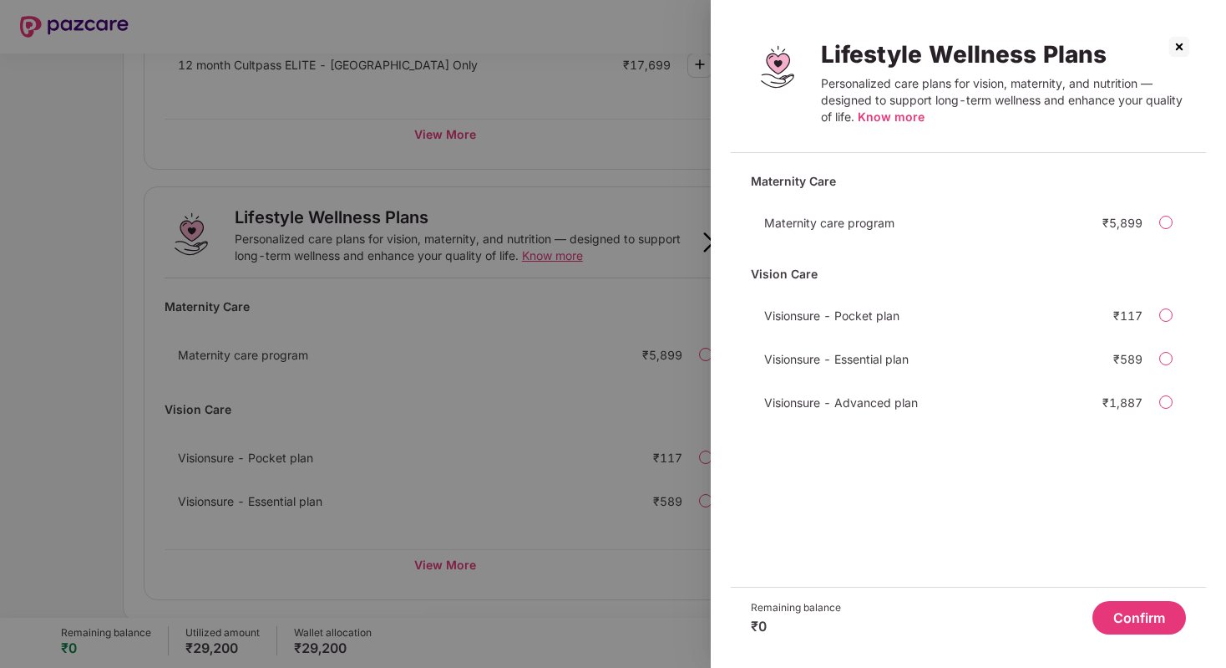 Image resolution: width=1226 pixels, height=668 pixels. I want to click on div: Personalized care plans for vision, maternity, and nutrition — designed to support long-term well..., so click(1003, 100).